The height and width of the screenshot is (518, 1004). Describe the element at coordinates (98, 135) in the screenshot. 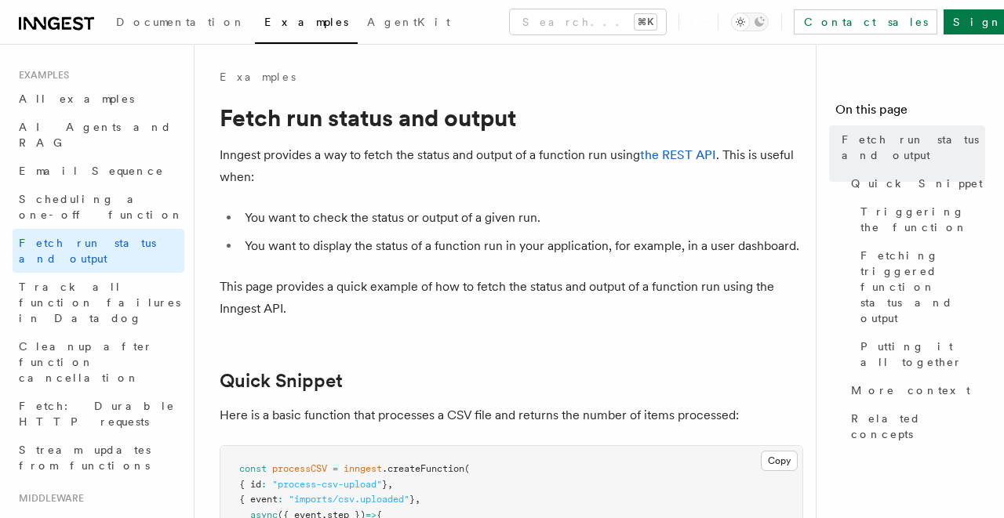

I see `a: AI Agents and RAG` at that location.